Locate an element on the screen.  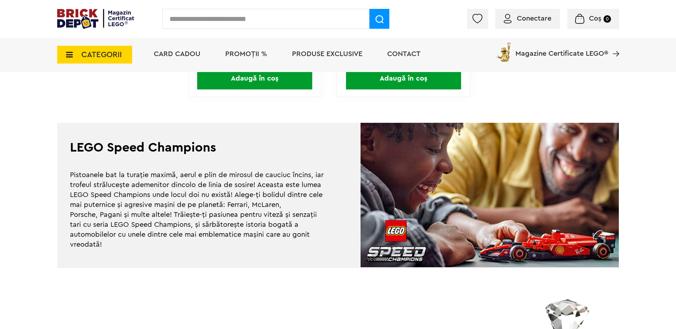
a: Magazine Certificate LEGO® is located at coordinates (613, 44).